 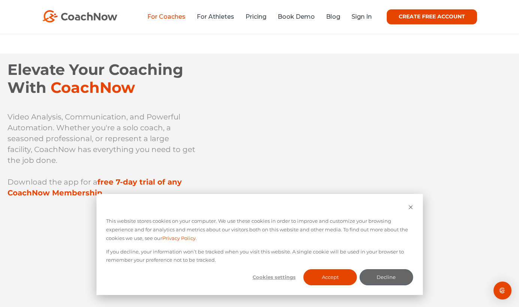 What do you see at coordinates (361, 16) in the screenshot?
I see `a: Sign In` at bounding box center [361, 16].